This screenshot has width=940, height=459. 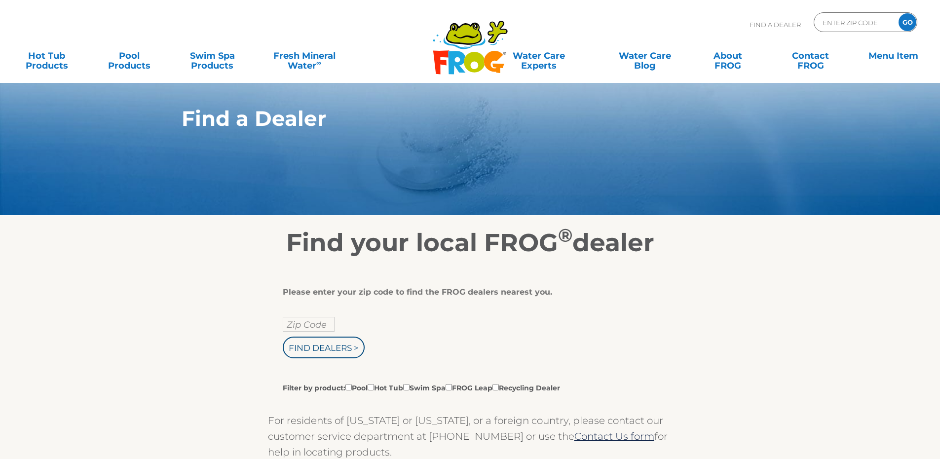 I want to click on input: Zip Code Form, so click(x=855, y=22).